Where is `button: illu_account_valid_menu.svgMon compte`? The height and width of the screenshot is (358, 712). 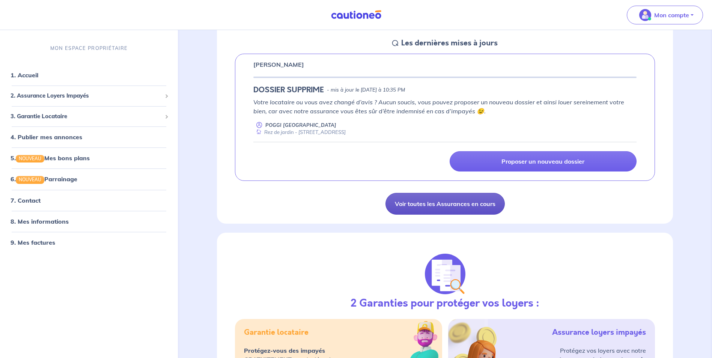 button: illu_account_valid_menu.svgMon compte is located at coordinates (665, 15).